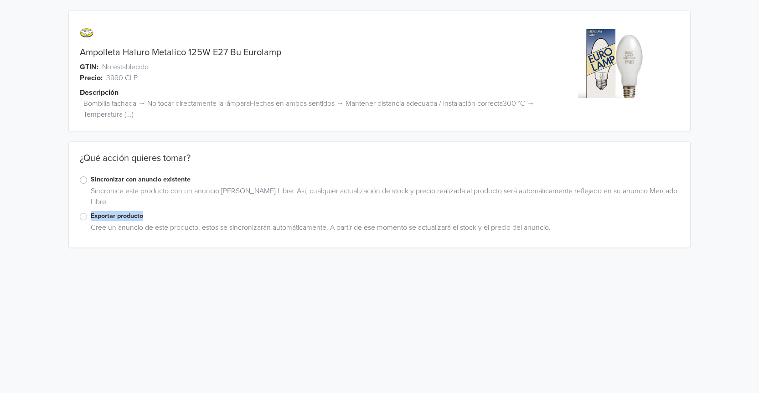 The width and height of the screenshot is (759, 393). What do you see at coordinates (125, 67) in the screenshot?
I see `span: No establecido` at bounding box center [125, 67].